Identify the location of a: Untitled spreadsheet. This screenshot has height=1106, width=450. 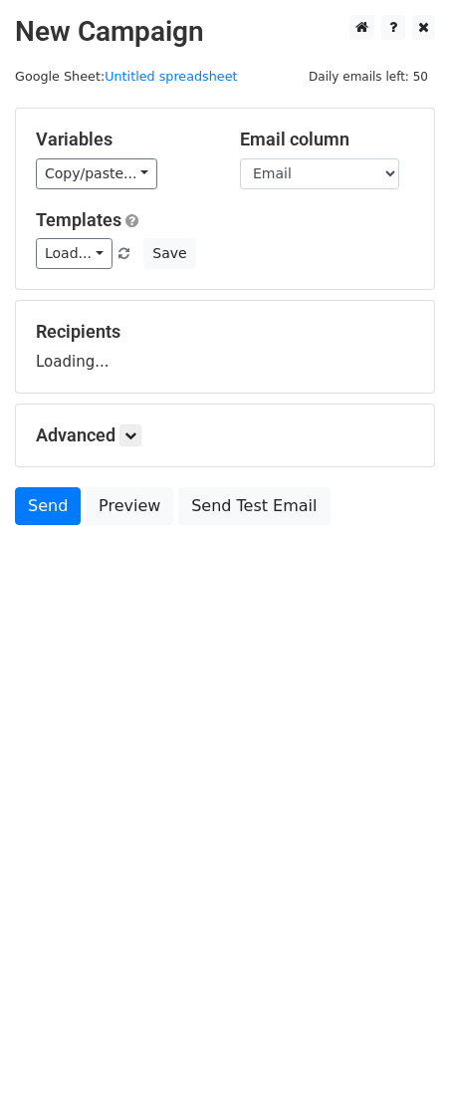
(170, 76).